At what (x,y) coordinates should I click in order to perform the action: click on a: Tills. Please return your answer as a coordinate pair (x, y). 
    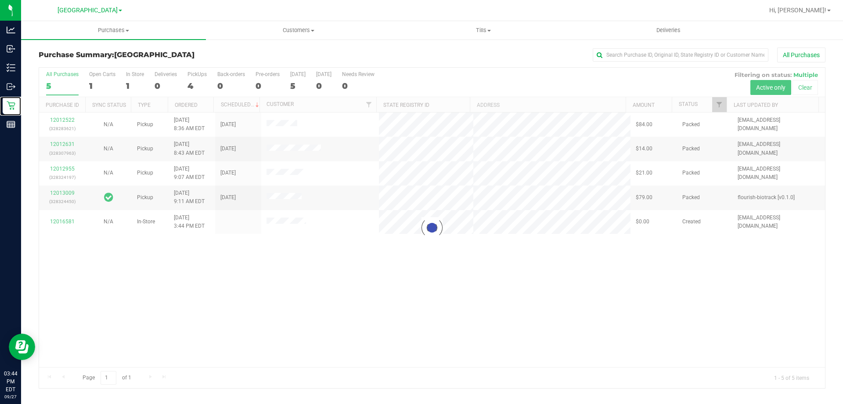
    Looking at the image, I should click on (483, 30).